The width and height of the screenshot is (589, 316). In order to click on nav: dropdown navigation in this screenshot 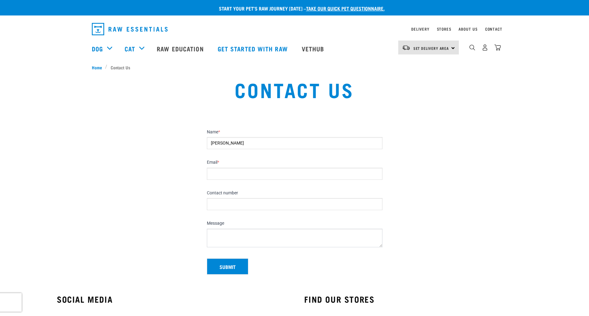, I will do `click(295, 29)`.